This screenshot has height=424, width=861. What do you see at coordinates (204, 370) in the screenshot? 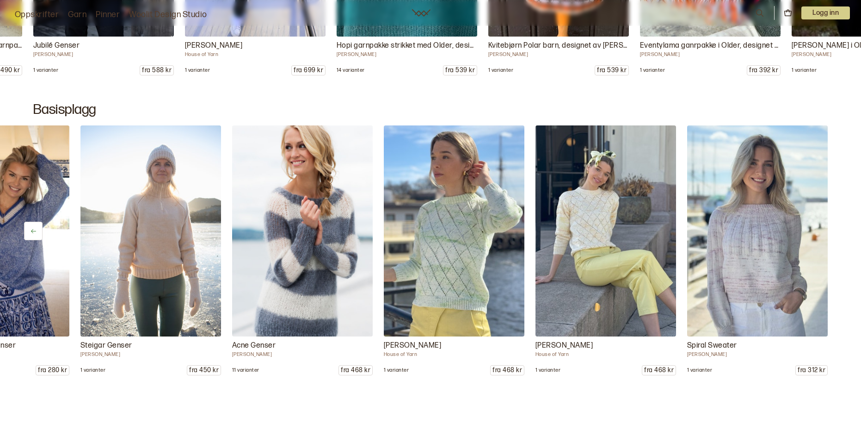
I see `p: fra 450 kr` at bounding box center [204, 370].